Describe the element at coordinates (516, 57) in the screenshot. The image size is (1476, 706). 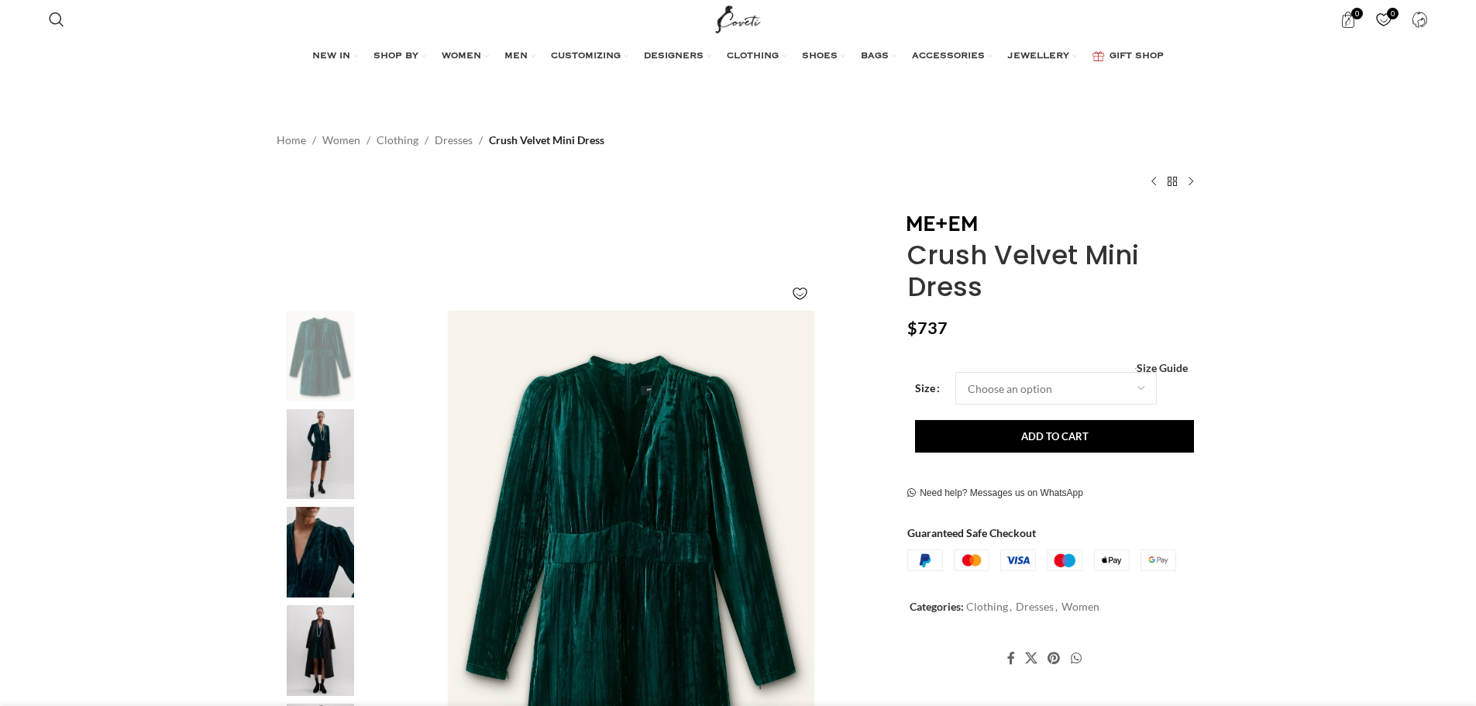
I see `span: MEN` at that location.